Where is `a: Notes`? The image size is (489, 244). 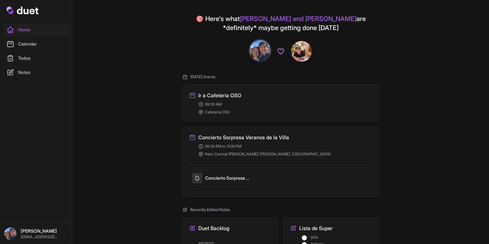 a: Notes is located at coordinates (36, 72).